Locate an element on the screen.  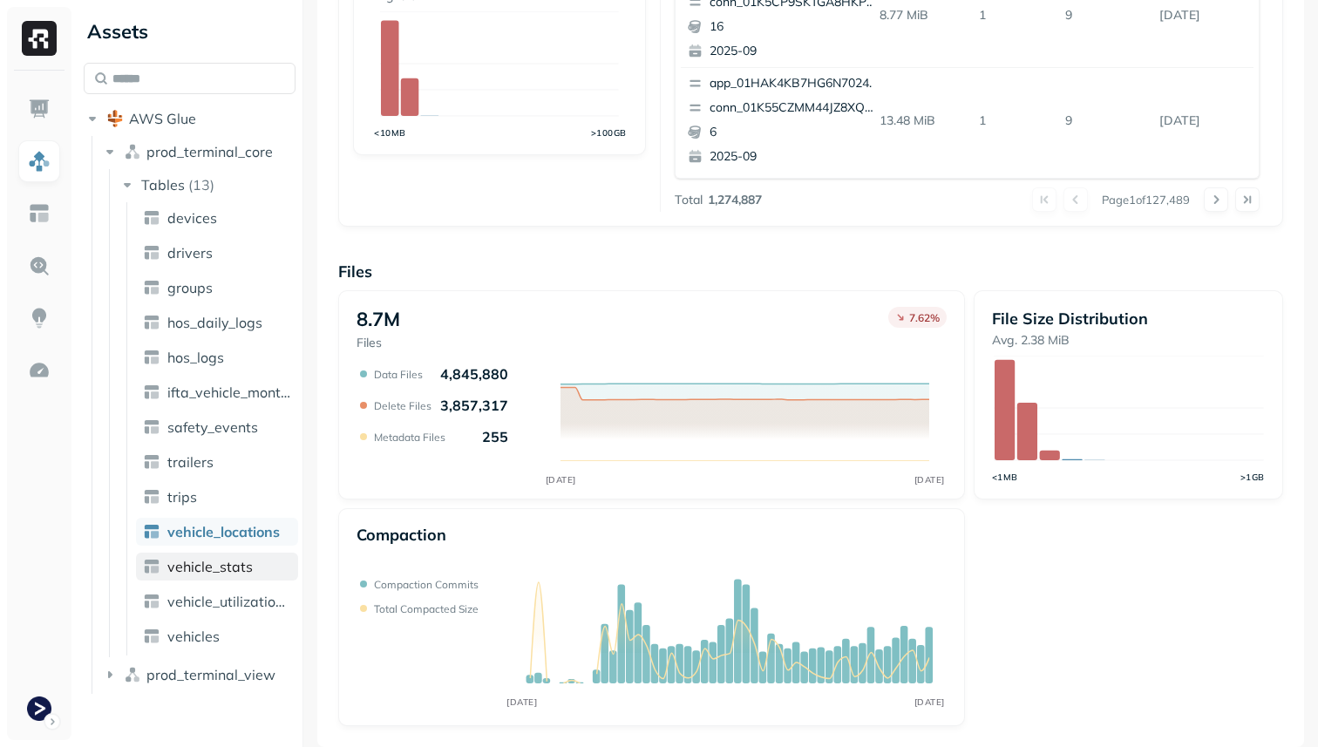
p: 9 is located at coordinates (1105, 120).